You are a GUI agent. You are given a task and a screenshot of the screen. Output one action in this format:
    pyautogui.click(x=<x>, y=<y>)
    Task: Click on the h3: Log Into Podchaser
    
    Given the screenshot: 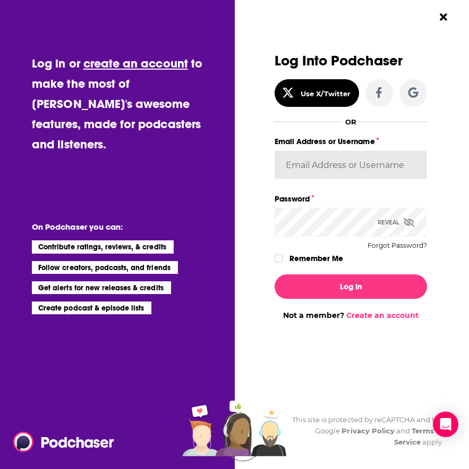 What is the action you would take?
    pyautogui.click(x=351, y=61)
    